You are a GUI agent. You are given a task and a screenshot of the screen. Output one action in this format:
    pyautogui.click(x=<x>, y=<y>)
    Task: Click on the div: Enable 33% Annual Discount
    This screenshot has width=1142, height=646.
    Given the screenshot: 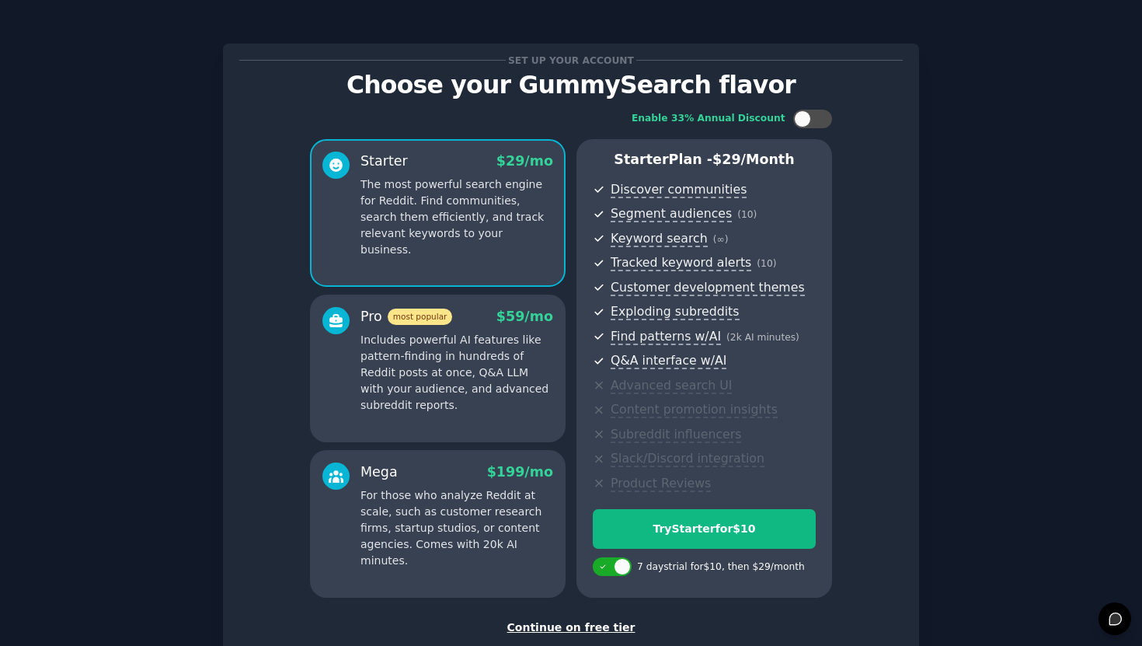 What is the action you would take?
    pyautogui.click(x=709, y=119)
    